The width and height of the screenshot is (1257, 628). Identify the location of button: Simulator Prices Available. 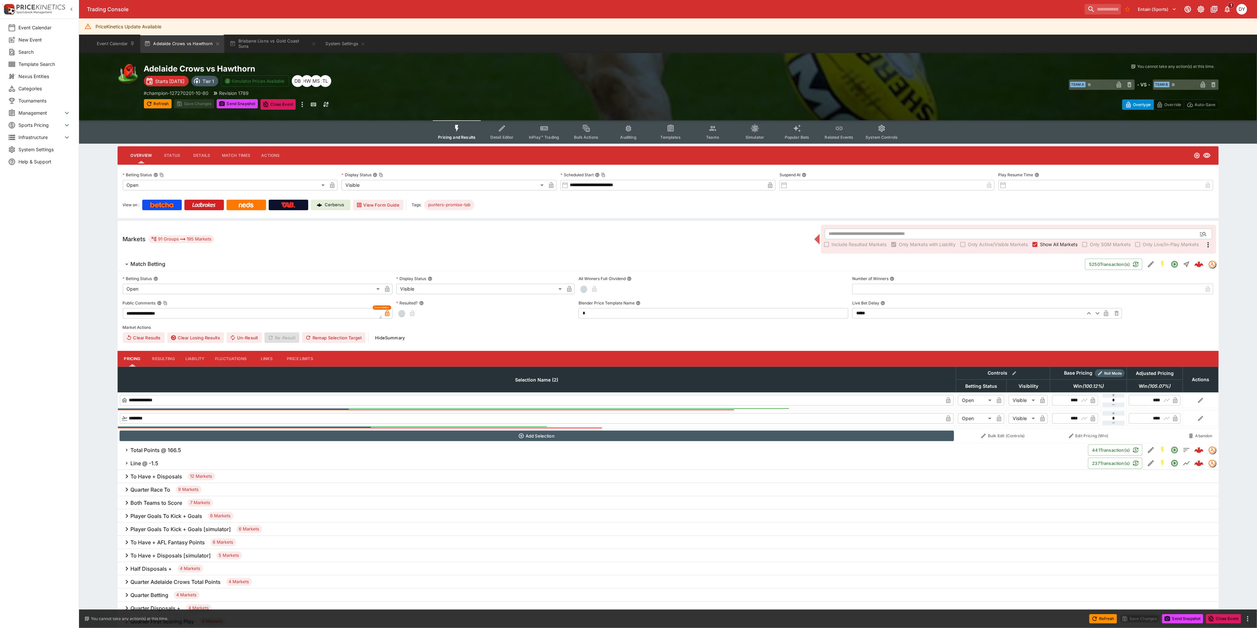
(255, 81).